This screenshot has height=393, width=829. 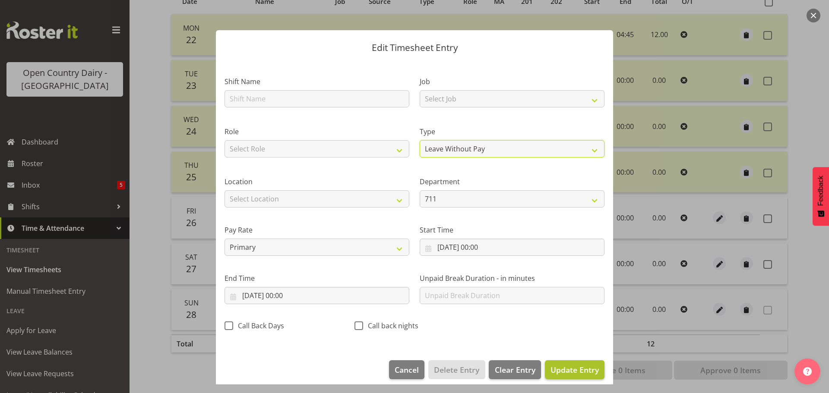 What do you see at coordinates (512, 230) in the screenshot?
I see `label: Start Time` at bounding box center [512, 230].